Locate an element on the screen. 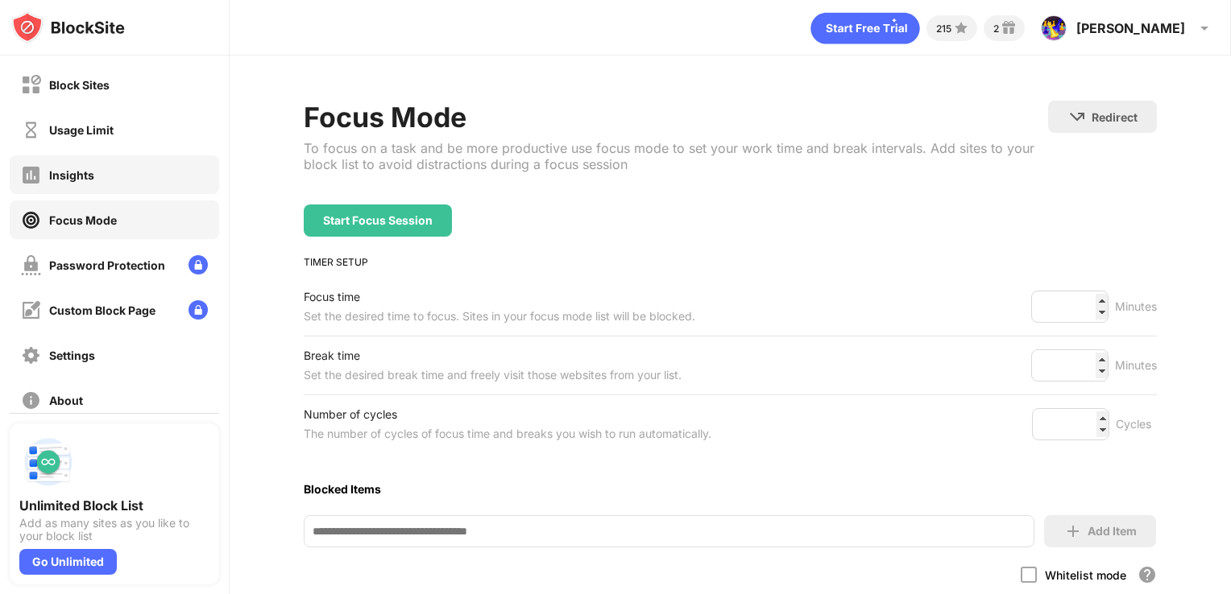 The image size is (1231, 594). div: Unlimited Block List is located at coordinates (114, 506).